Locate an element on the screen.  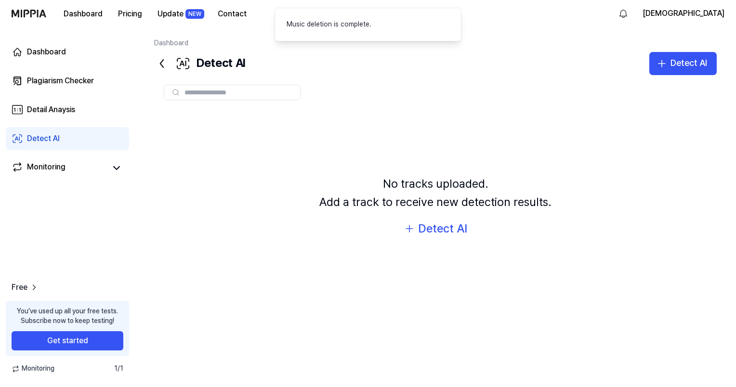
div: Monitoring is located at coordinates (46, 168).